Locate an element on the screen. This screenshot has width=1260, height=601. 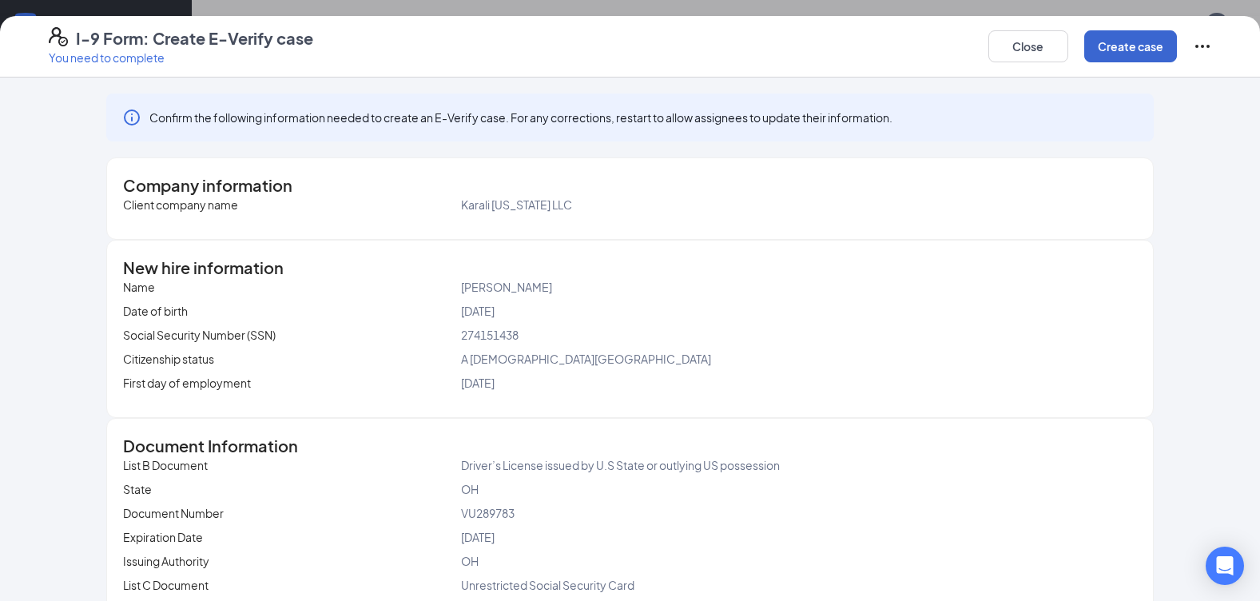
span: List B Document is located at coordinates (165, 465).